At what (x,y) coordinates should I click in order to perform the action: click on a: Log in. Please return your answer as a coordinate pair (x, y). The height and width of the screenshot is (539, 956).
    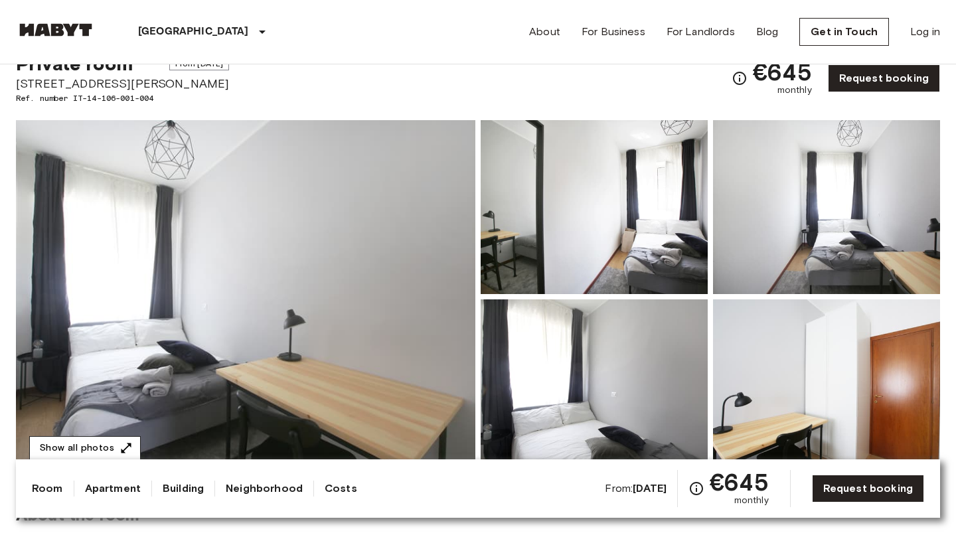
    Looking at the image, I should click on (925, 32).